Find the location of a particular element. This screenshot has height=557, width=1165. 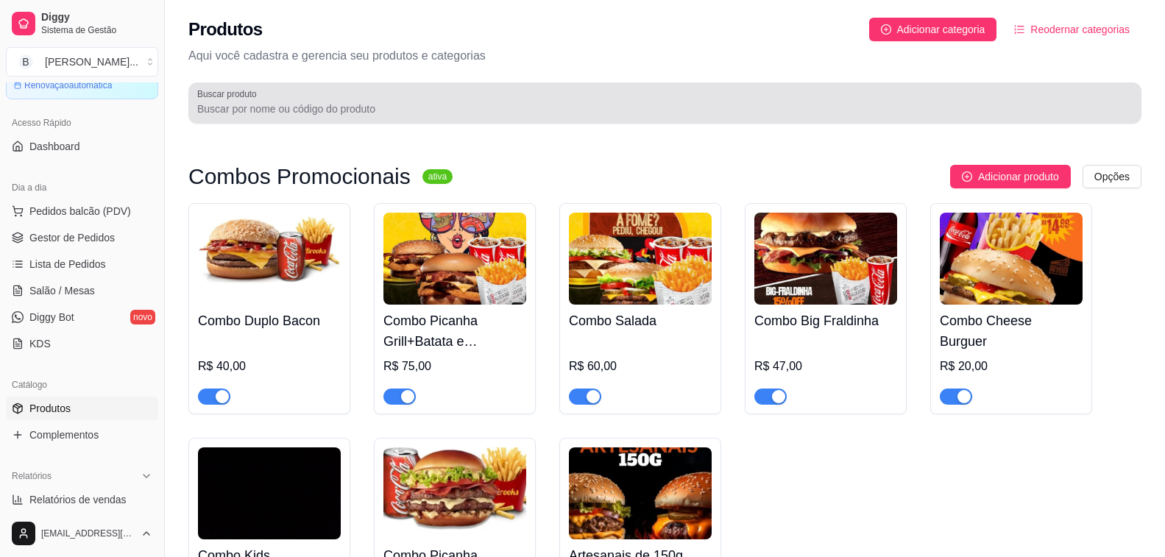

h4: Combo Duplo Bacon is located at coordinates (269, 321).